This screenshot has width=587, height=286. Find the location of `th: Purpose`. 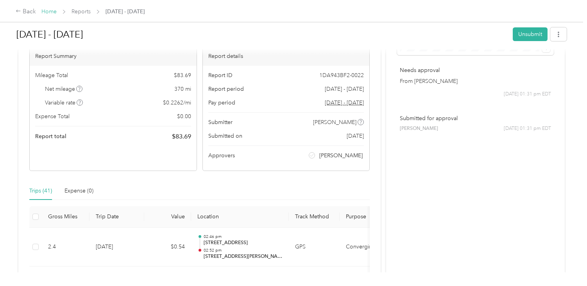

th: Purpose is located at coordinates (369, 216).